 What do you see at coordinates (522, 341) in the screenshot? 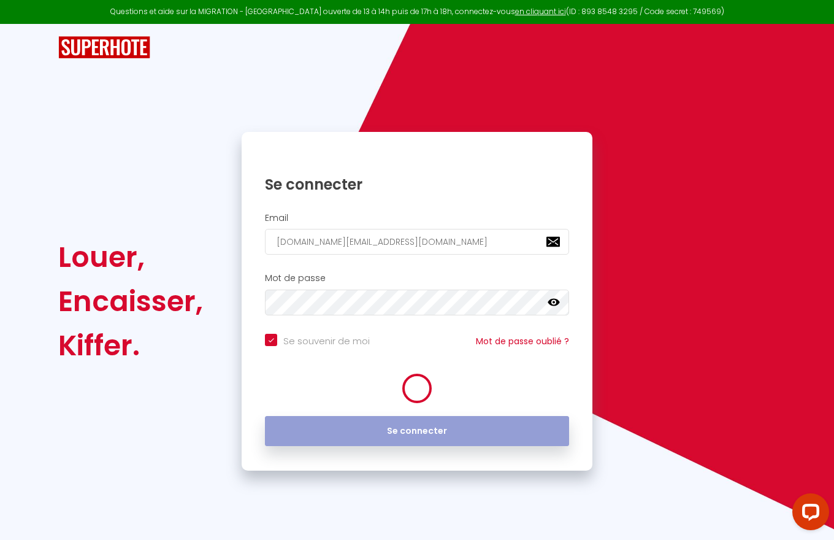
I see `a: Mot de passe oublié ?` at bounding box center [522, 341].